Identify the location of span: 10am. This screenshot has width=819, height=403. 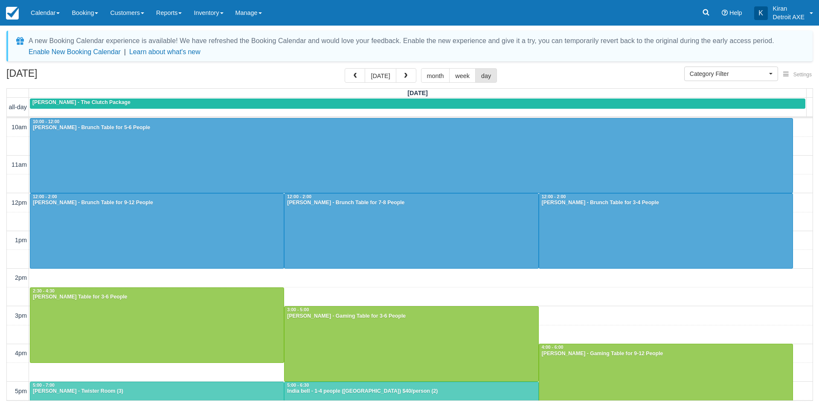
(19, 127).